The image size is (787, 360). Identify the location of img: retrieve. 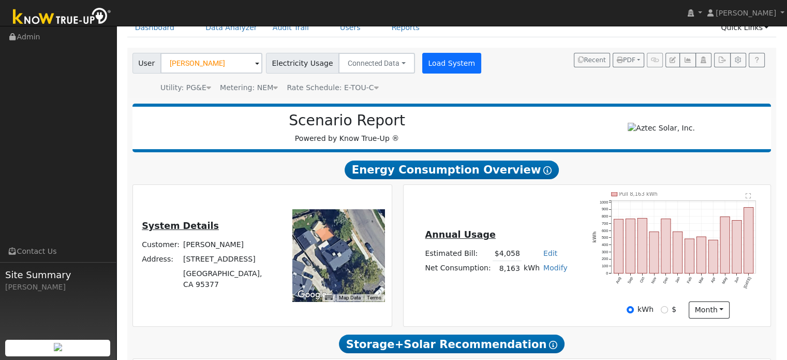
(58, 347).